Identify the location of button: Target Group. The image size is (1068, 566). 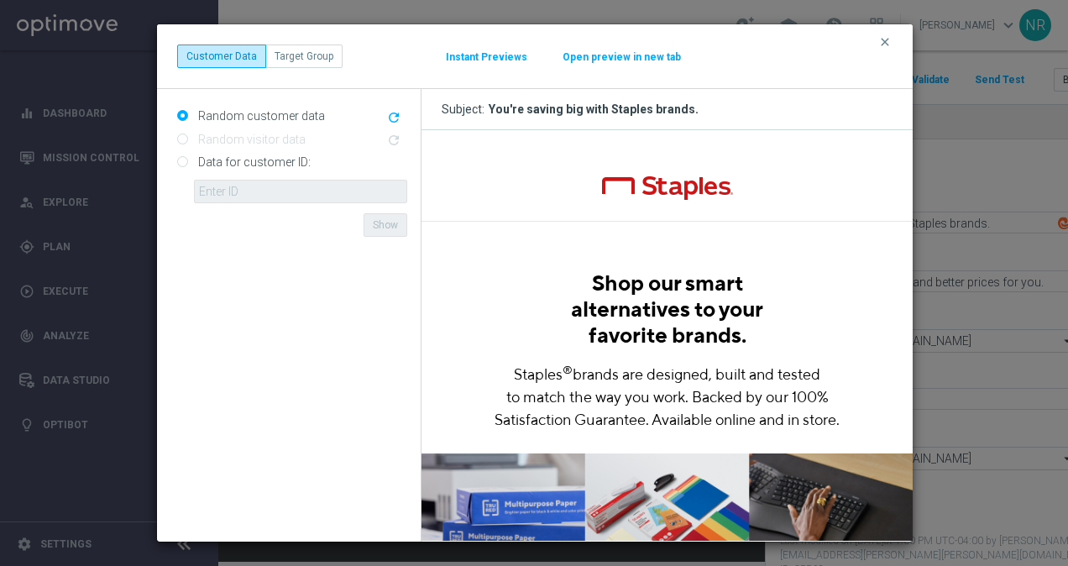
(304, 56).